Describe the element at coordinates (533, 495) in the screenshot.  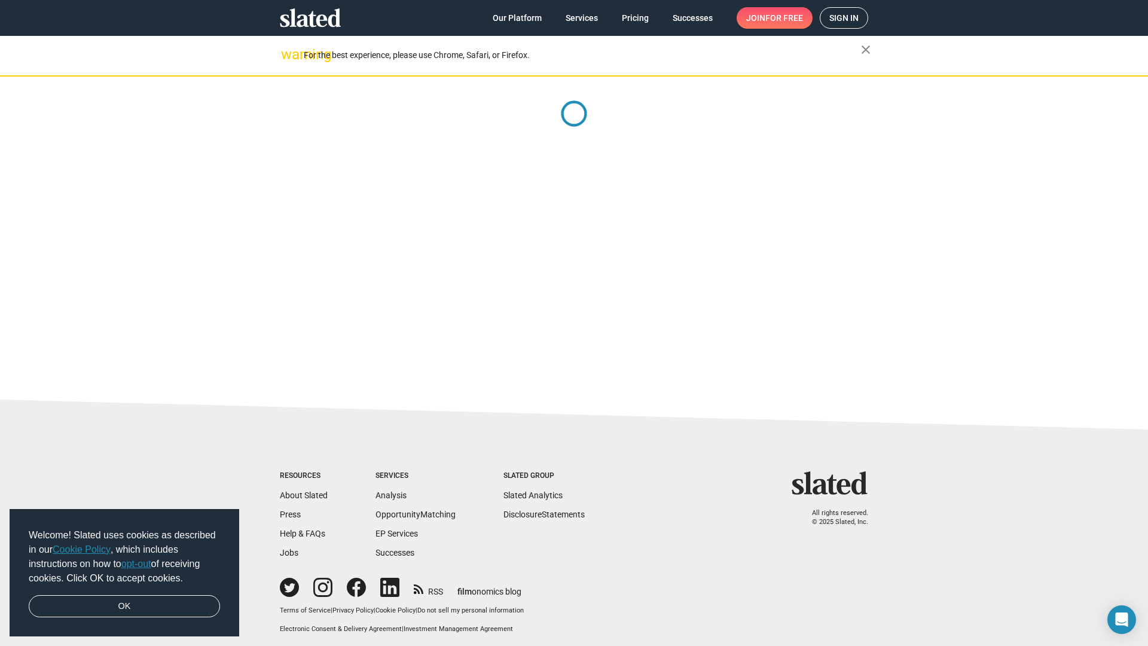
I see `a: Slated Analytics` at that location.